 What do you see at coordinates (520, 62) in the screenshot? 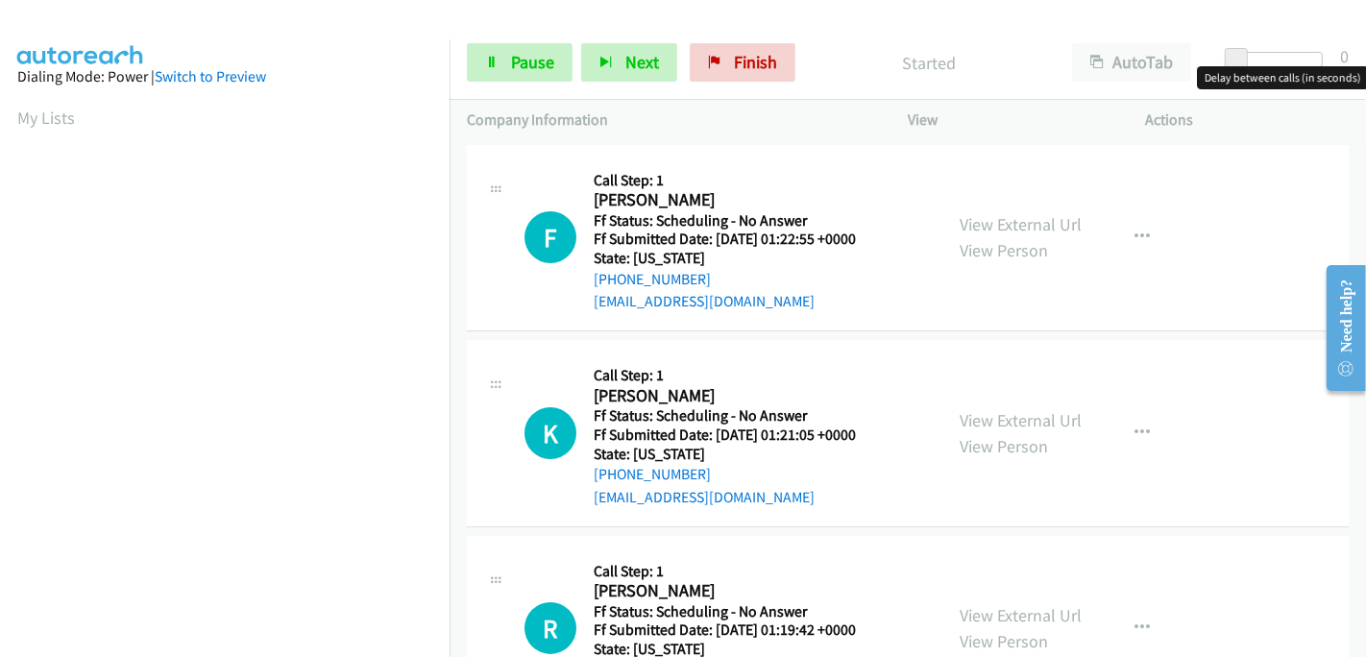
I see `a: Pause` at bounding box center [520, 62].